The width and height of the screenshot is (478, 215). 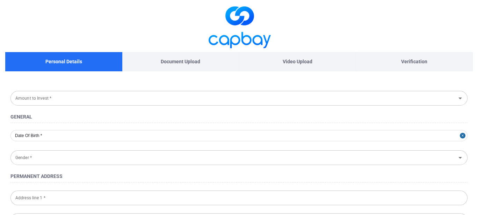 I want to click on h4: Permanent Address, so click(x=239, y=176).